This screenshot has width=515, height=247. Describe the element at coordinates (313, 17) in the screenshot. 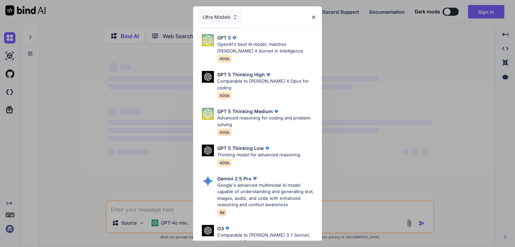

I see `img: close` at that location.